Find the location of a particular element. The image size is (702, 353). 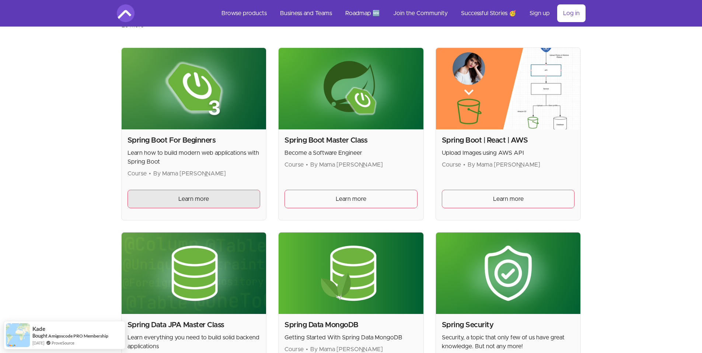

span: Bought is located at coordinates (40, 335).